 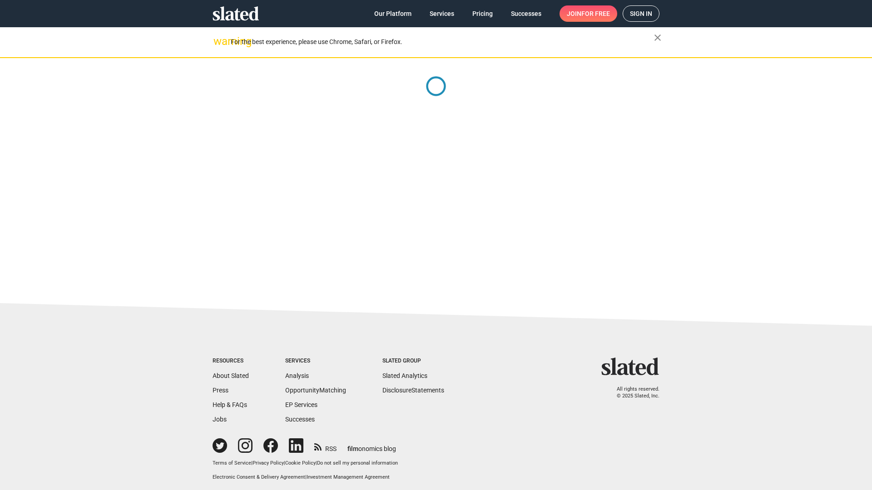 What do you see at coordinates (231, 361) in the screenshot?
I see `div: Resources` at bounding box center [231, 361].